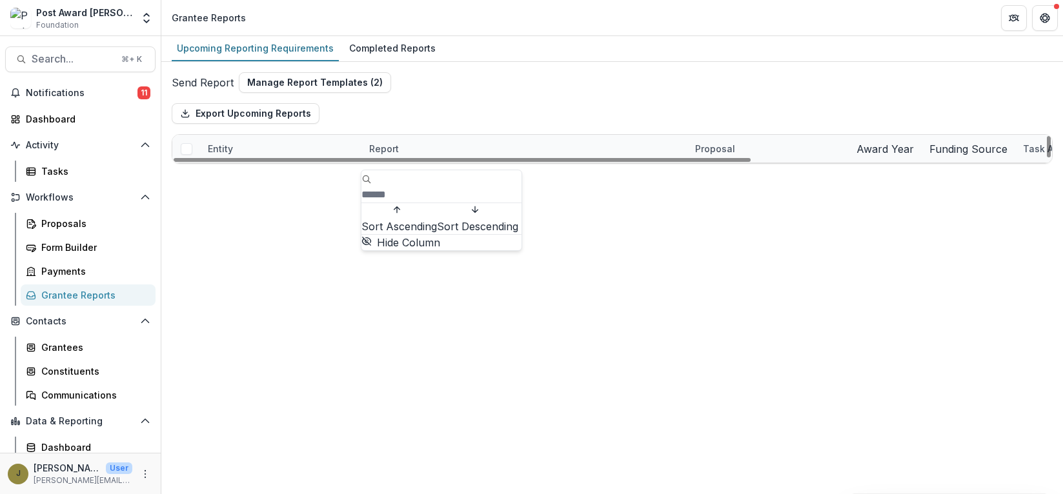 Image resolution: width=1063 pixels, height=494 pixels. What do you see at coordinates (399, 226) in the screenshot?
I see `span: Sort Ascending` at bounding box center [399, 226].